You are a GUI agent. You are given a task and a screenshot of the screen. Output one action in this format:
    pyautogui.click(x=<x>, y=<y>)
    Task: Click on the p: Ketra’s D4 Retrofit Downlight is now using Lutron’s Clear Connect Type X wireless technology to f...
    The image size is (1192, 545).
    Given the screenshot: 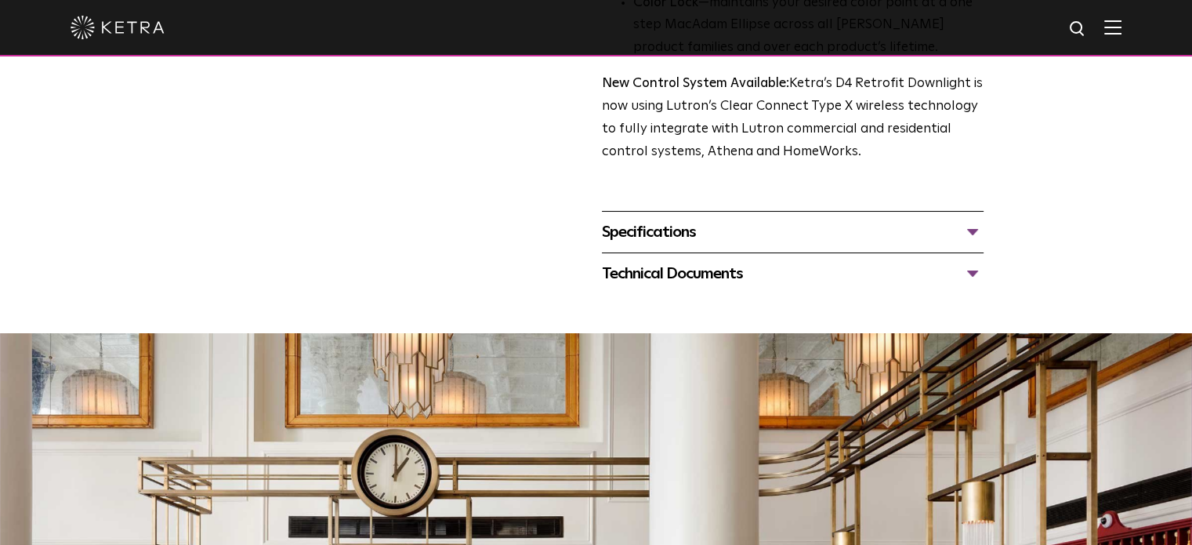 What is the action you would take?
    pyautogui.click(x=793, y=118)
    